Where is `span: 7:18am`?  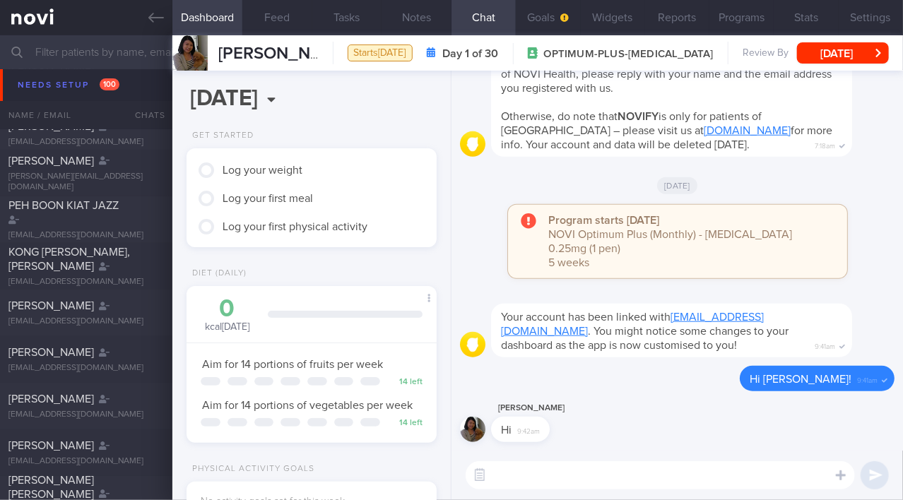 span: 7:18am is located at coordinates (824, 144).